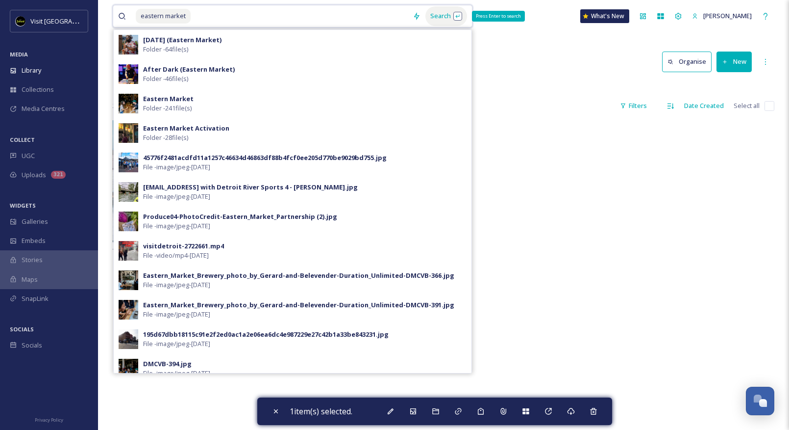 This screenshot has height=430, width=789. What do you see at coordinates (687, 61) in the screenshot?
I see `a: Organise` at bounding box center [687, 61].